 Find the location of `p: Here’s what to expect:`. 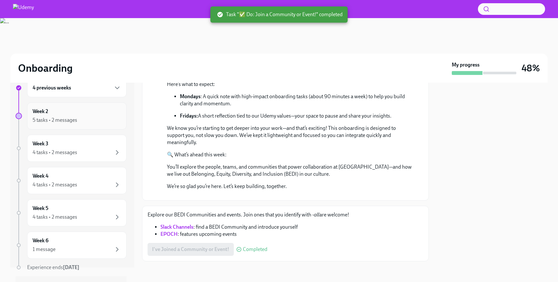

p: Here’s what to expect: is located at coordinates (290, 84).